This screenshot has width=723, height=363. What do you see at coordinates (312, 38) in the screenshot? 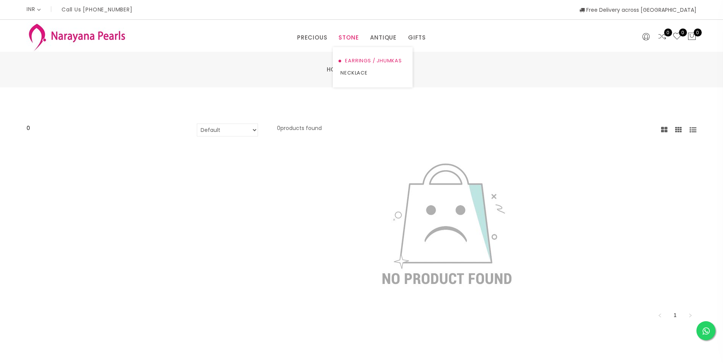
I see `a: PRECIOUS` at bounding box center [312, 38].